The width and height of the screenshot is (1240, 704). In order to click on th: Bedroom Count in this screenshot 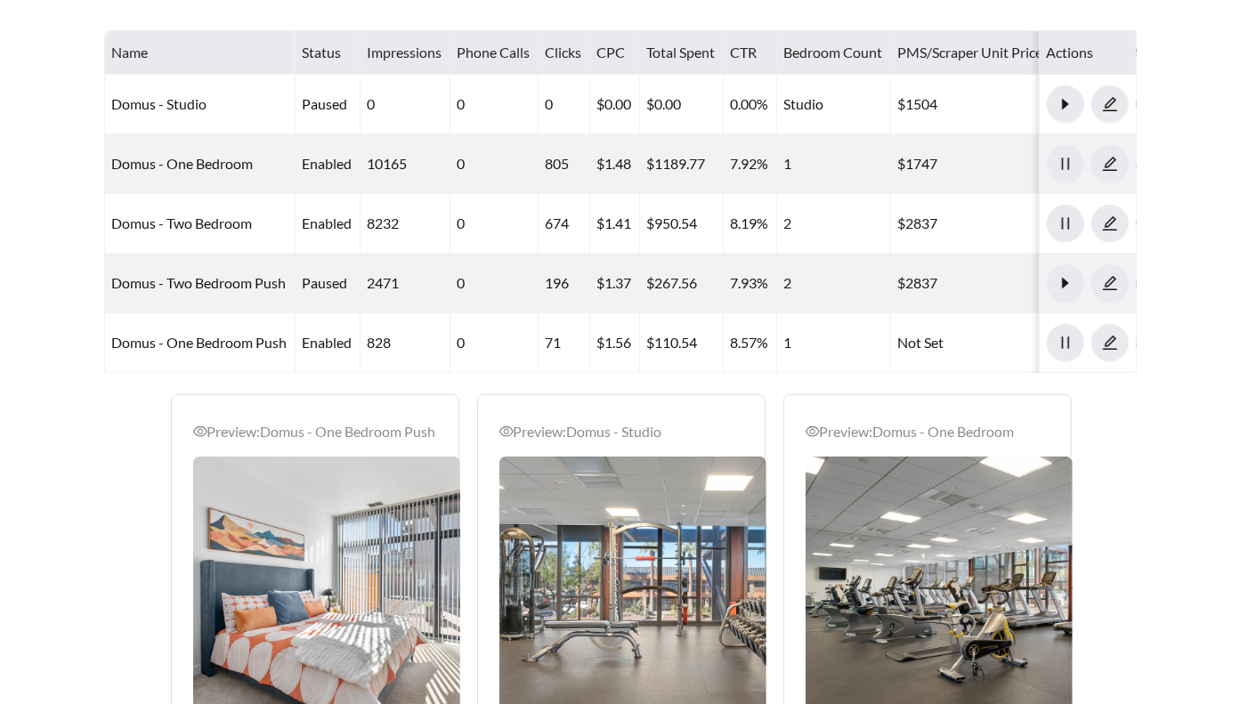, I will do `click(834, 53)`.